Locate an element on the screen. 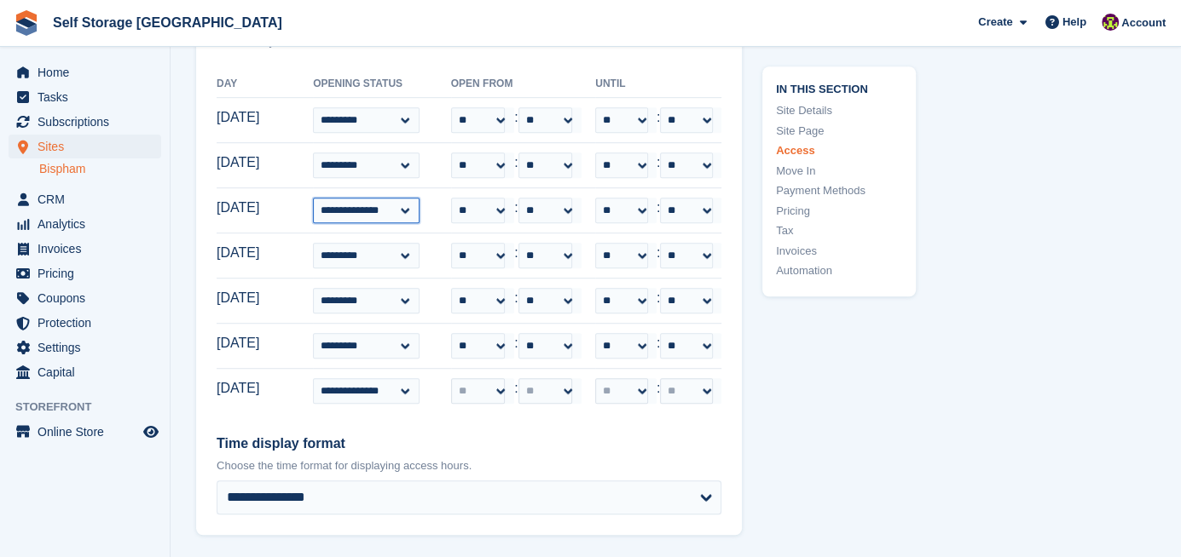 Image resolution: width=1181 pixels, height=557 pixels. span: Protection is located at coordinates (89, 323).